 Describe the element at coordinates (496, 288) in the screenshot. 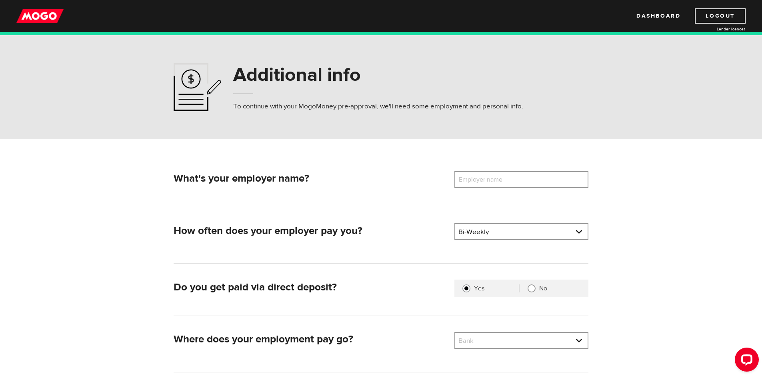

I see `label: Yes` at that location.